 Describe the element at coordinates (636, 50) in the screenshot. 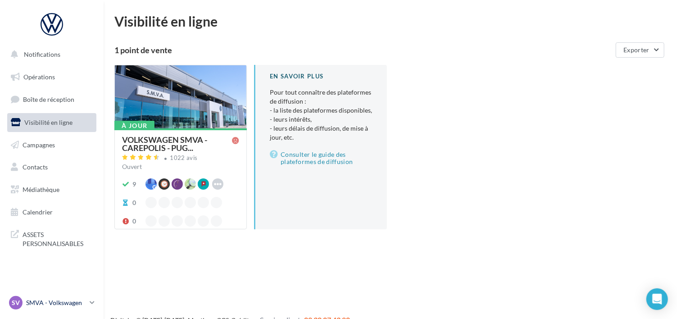

I see `span: Exporter` at that location.